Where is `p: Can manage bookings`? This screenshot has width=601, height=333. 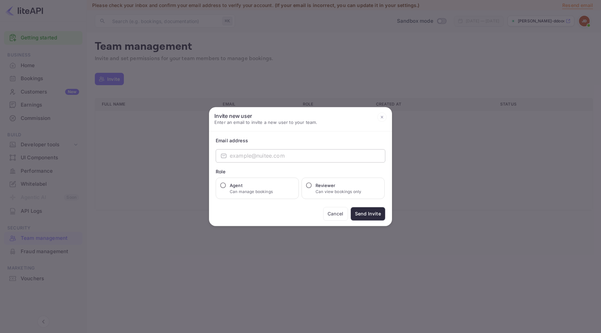 p: Can manage bookings is located at coordinates (251, 191).